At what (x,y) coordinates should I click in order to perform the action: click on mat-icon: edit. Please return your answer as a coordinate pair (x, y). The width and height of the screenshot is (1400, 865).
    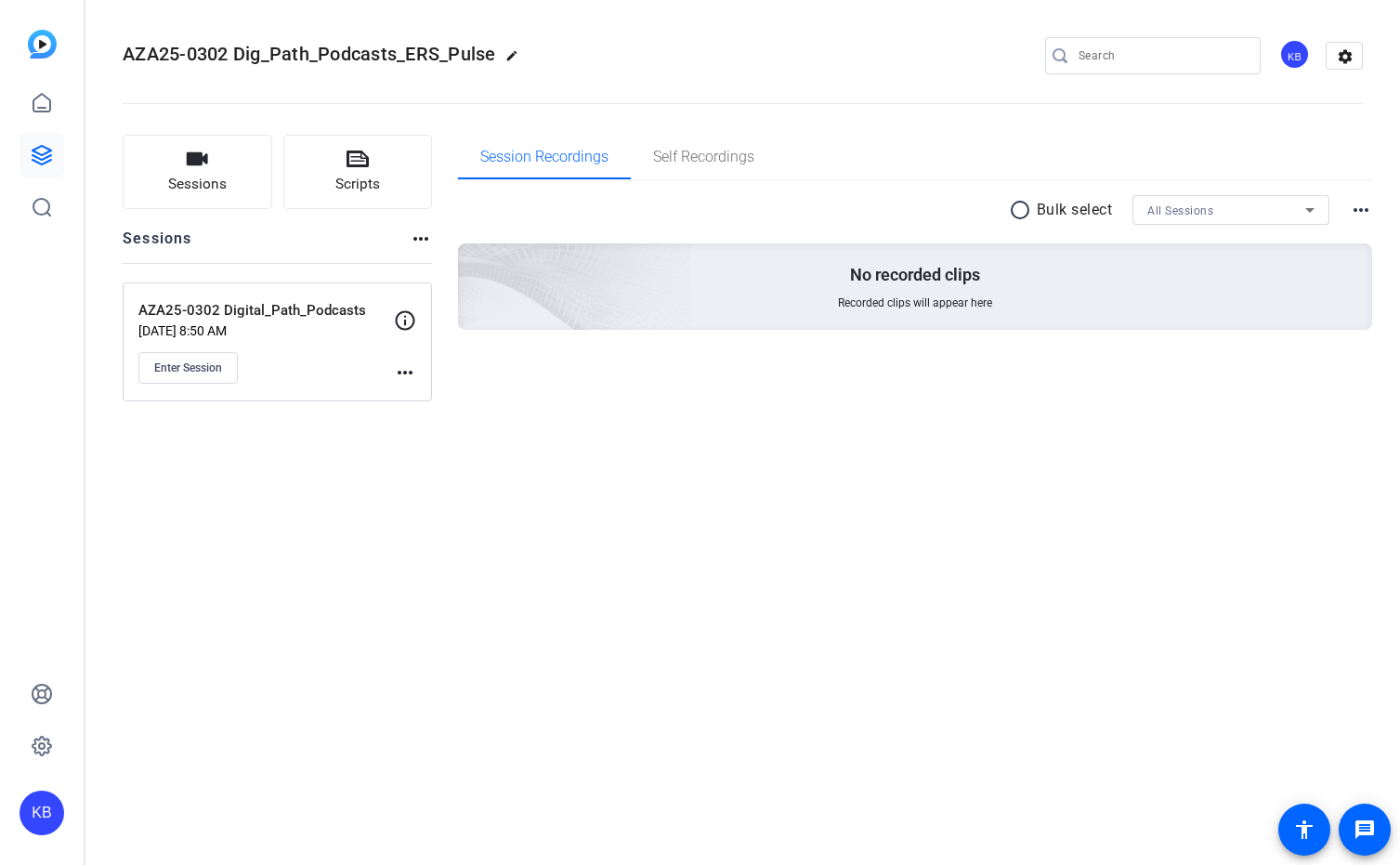
    Looking at the image, I should click on (517, 61).